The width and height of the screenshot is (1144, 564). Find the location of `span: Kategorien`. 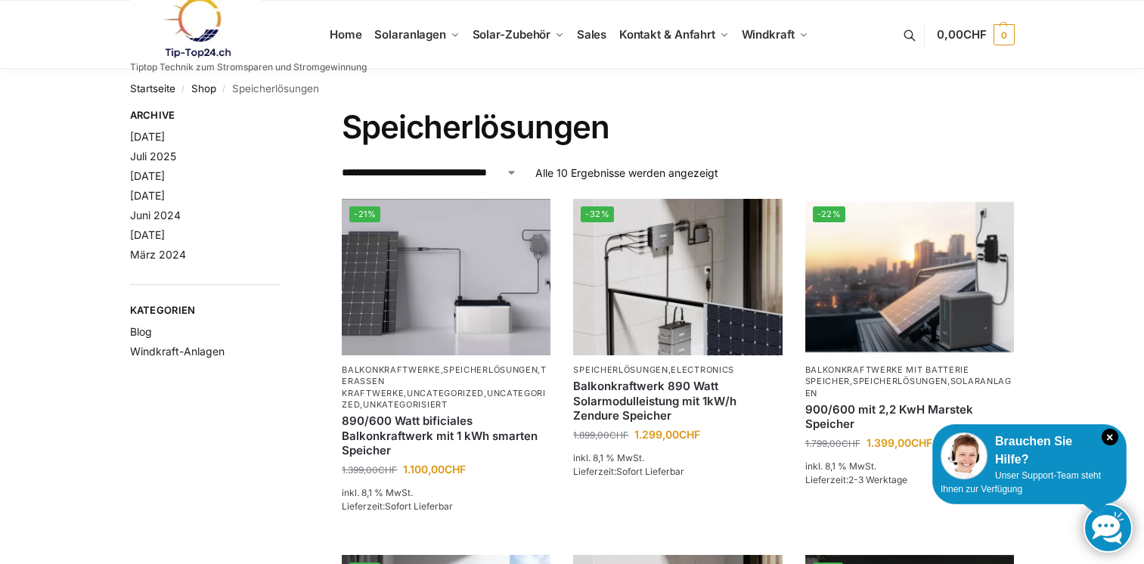

span: Kategorien is located at coordinates (205, 311).